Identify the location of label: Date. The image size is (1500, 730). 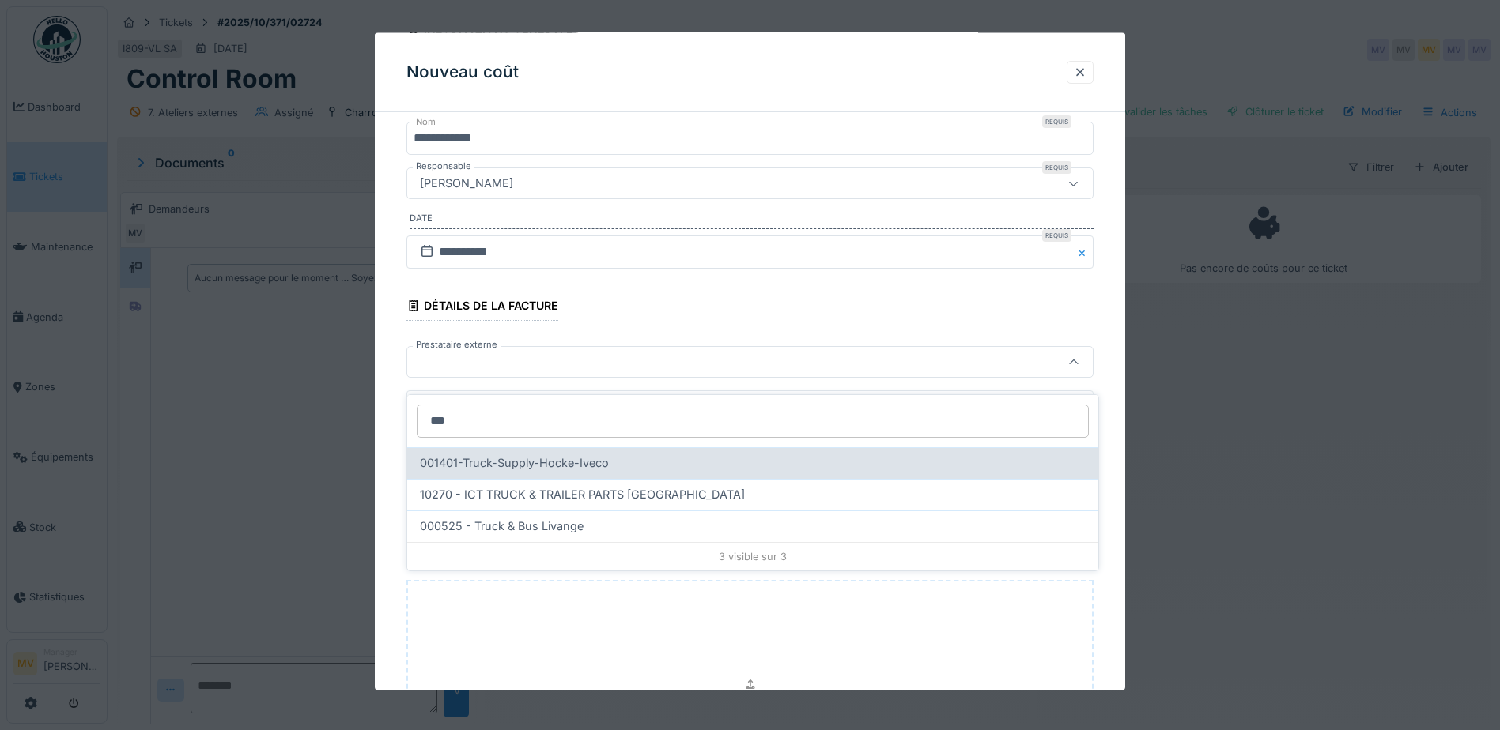
(751, 221).